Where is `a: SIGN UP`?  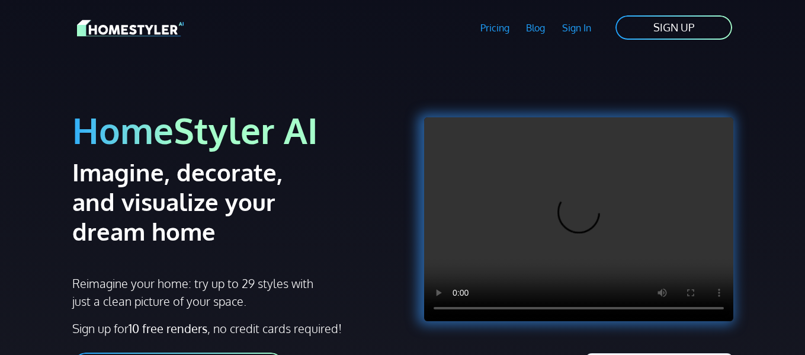 a: SIGN UP is located at coordinates (674, 27).